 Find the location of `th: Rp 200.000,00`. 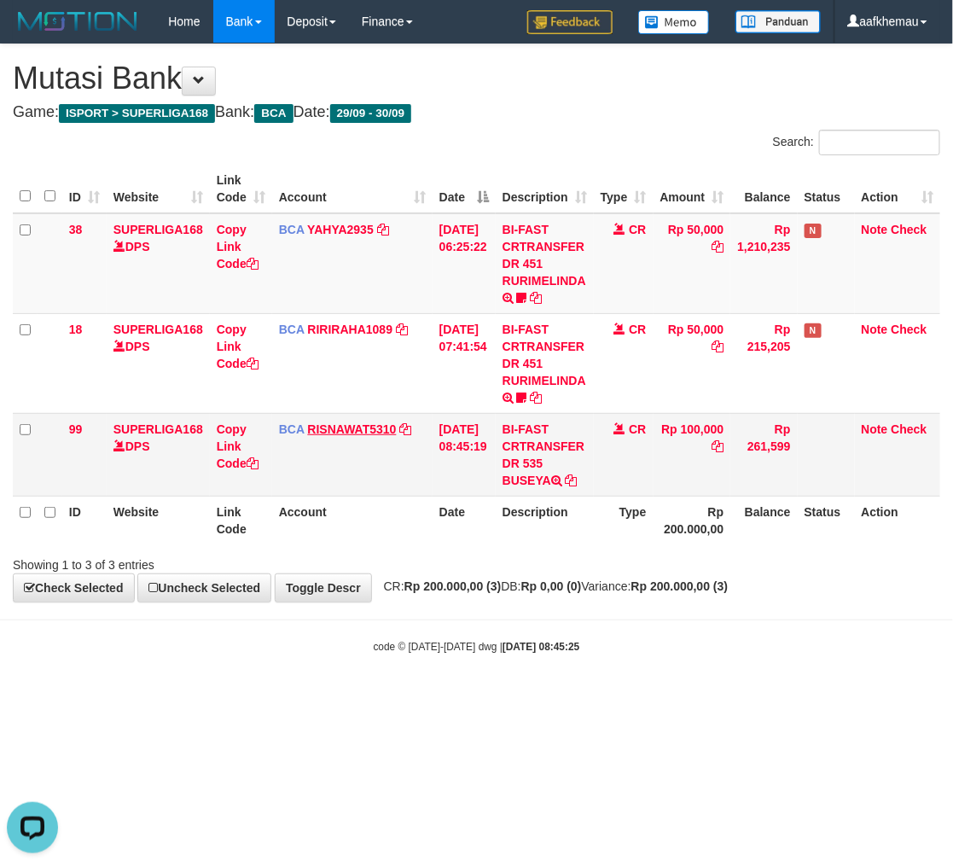

th: Rp 200.000,00 is located at coordinates (692, 519).